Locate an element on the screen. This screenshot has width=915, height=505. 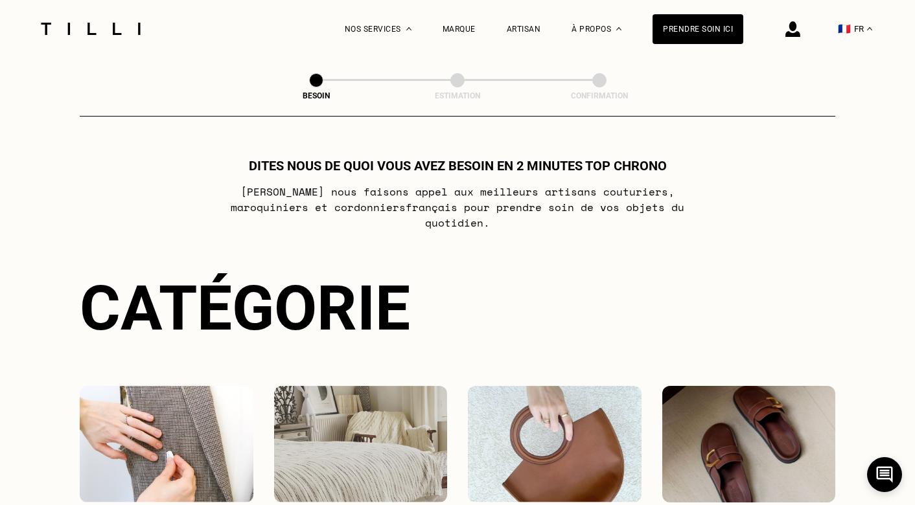
div: Artisan is located at coordinates (523, 29).